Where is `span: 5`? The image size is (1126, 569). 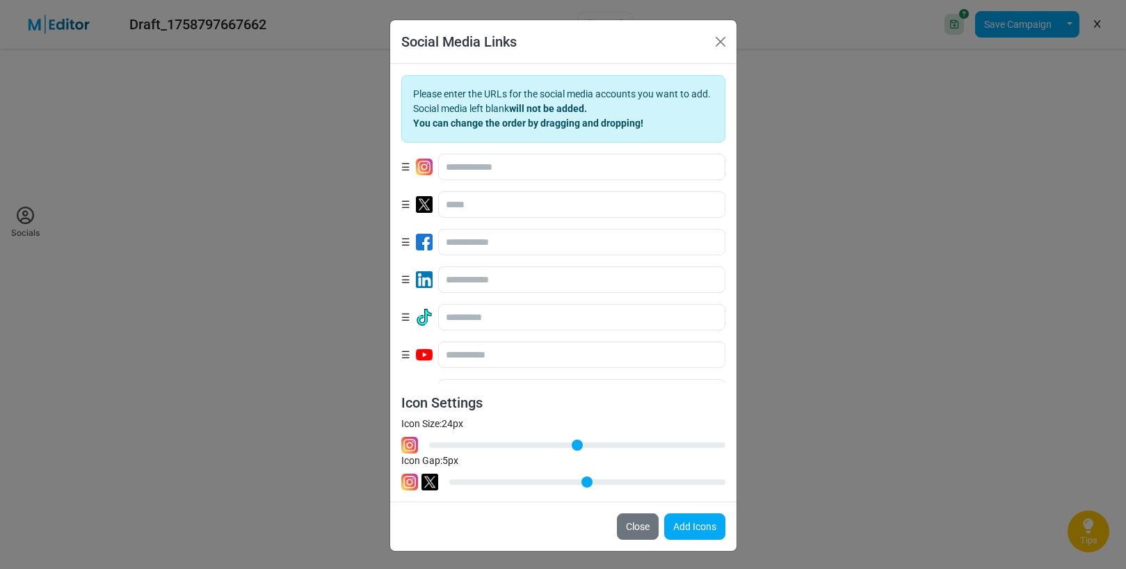 span: 5 is located at coordinates (445, 460).